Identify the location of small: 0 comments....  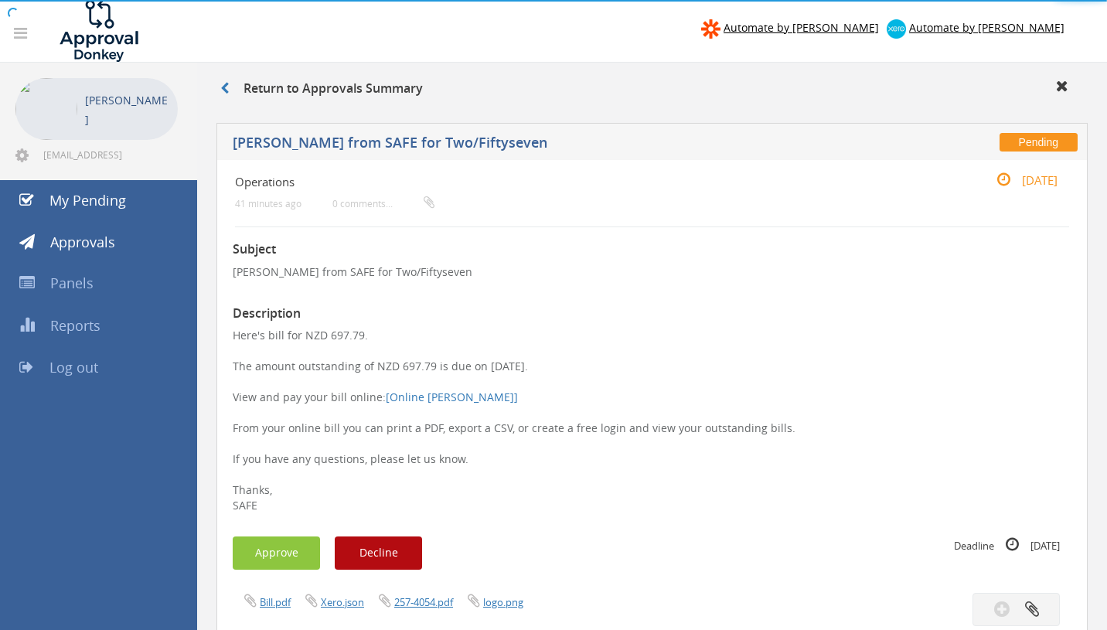
(383, 203).